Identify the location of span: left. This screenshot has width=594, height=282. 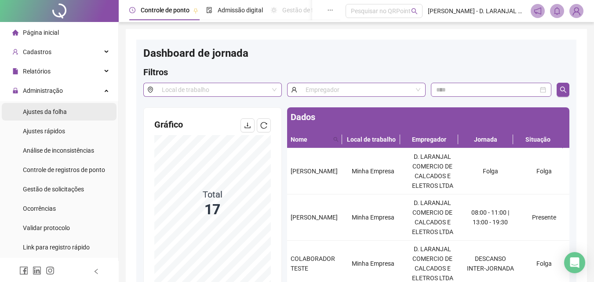
(96, 271).